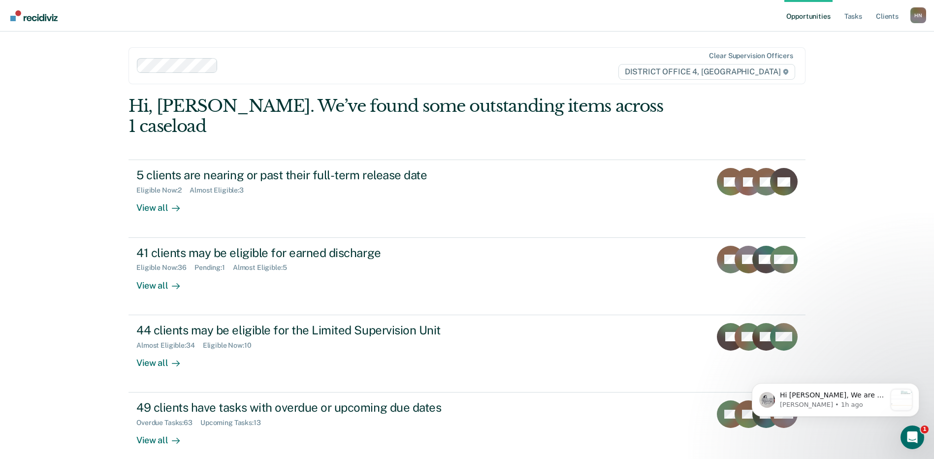 The width and height of the screenshot is (934, 459). I want to click on div: H N, so click(919, 15).